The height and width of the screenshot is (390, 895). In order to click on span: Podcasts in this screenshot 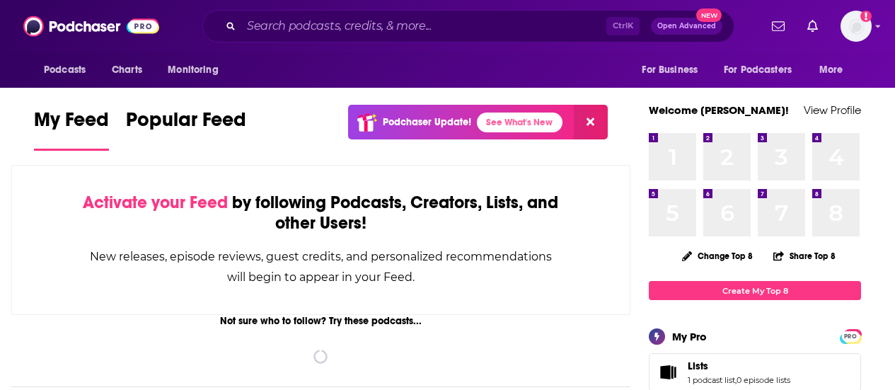, I will do `click(64, 70)`.